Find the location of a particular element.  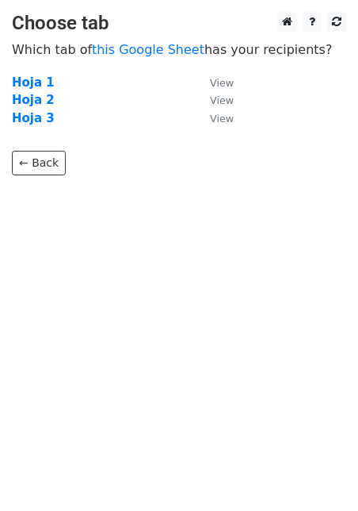

strong: Hoja 3 is located at coordinates (33, 118).